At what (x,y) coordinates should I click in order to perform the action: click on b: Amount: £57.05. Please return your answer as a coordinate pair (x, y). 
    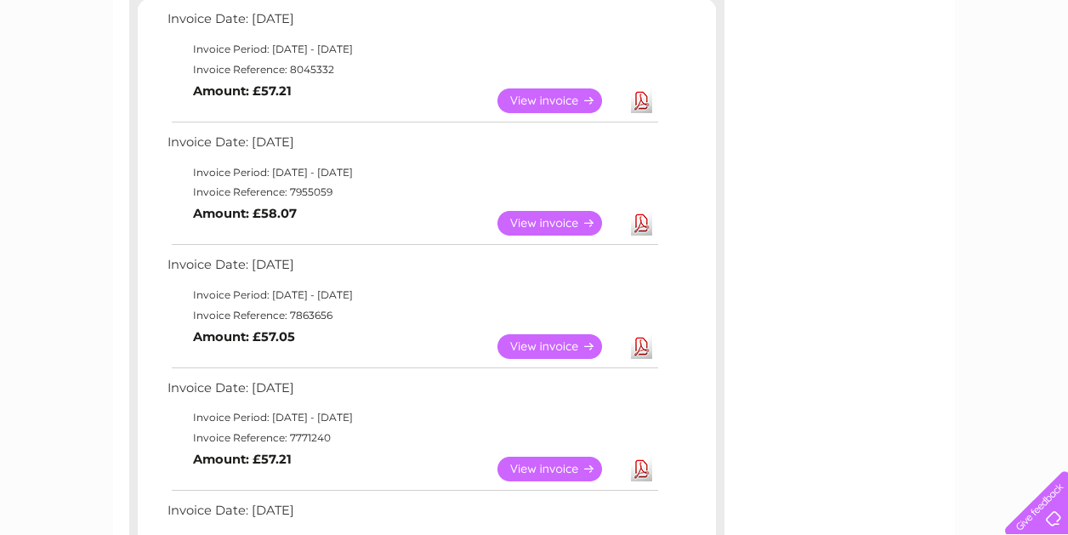
    Looking at the image, I should click on (244, 337).